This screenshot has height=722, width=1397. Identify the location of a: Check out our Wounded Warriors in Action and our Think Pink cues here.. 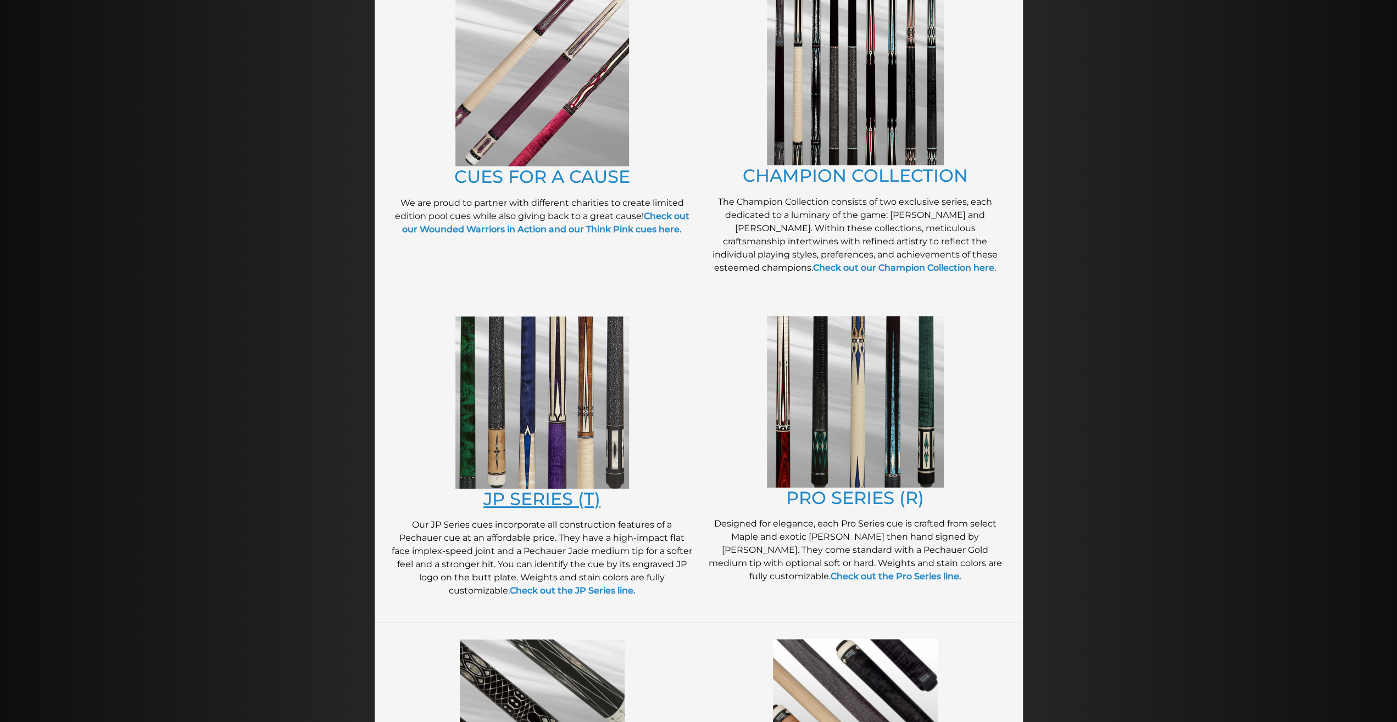
(545, 222).